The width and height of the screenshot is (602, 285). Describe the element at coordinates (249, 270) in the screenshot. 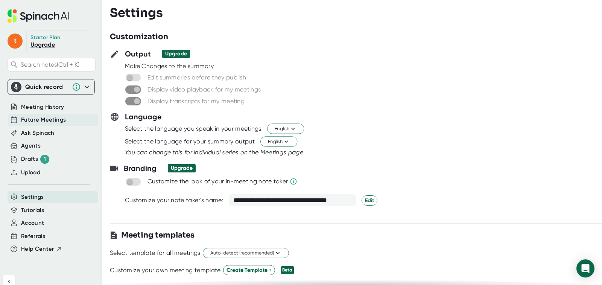

I see `span: Create Template +` at that location.